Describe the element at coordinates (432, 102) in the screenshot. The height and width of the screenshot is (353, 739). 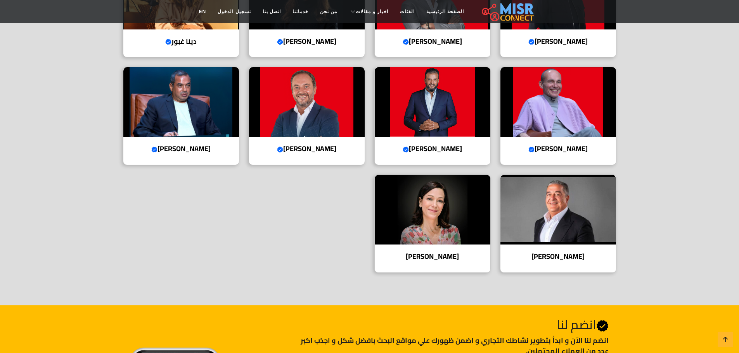
I see `img: أيمن ممدوح` at that location.